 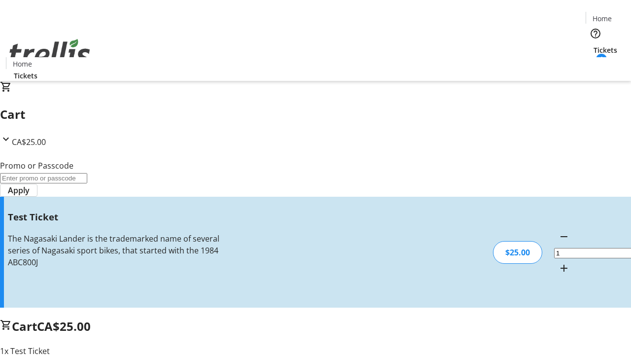 What do you see at coordinates (115, 250) in the screenshot?
I see `div: The Nagasaki Lander is the trademarked name of several series of Nagasaki sport bikes, that start...` at bounding box center [115, 250].